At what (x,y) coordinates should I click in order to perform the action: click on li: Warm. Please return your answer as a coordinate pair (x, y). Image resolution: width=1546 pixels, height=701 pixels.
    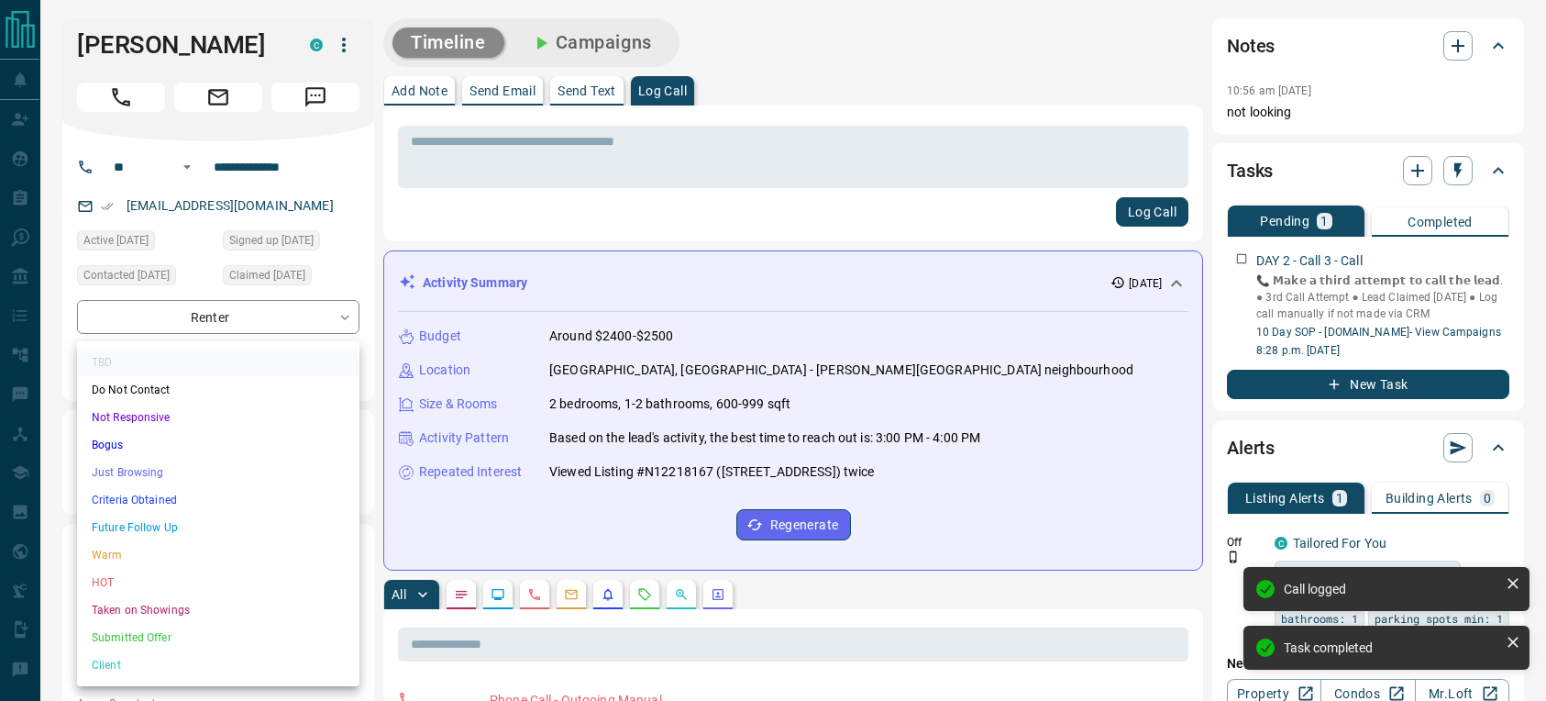
    Looking at the image, I should click on (218, 555).